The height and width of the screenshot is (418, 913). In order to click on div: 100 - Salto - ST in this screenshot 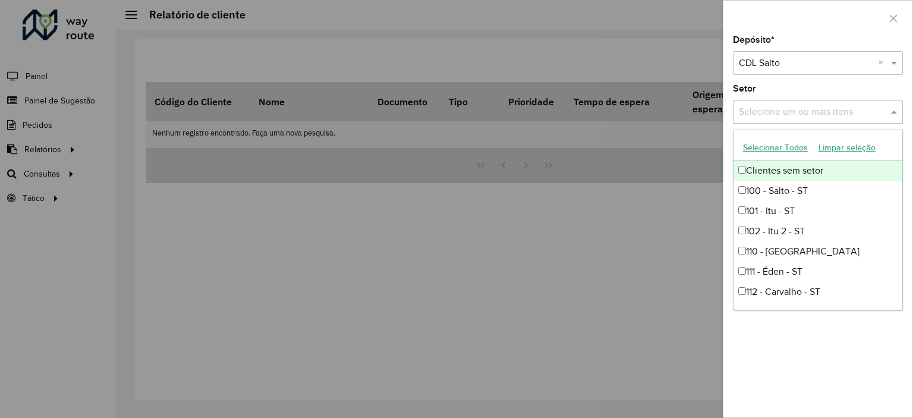, I will do `click(818, 191)`.